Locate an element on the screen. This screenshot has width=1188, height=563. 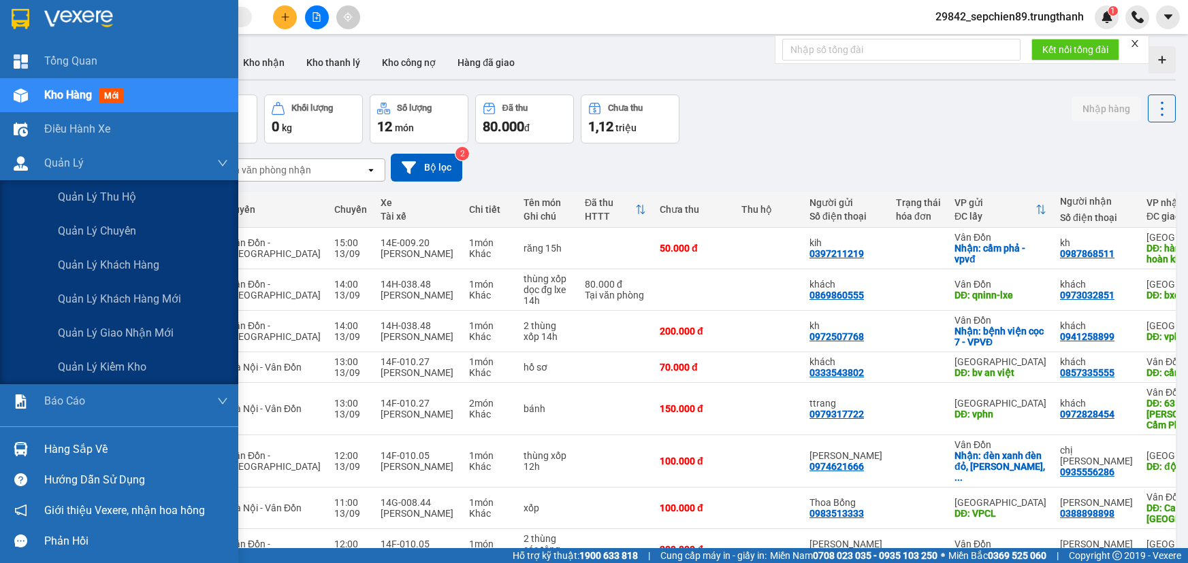
span: notification is located at coordinates (20, 510).